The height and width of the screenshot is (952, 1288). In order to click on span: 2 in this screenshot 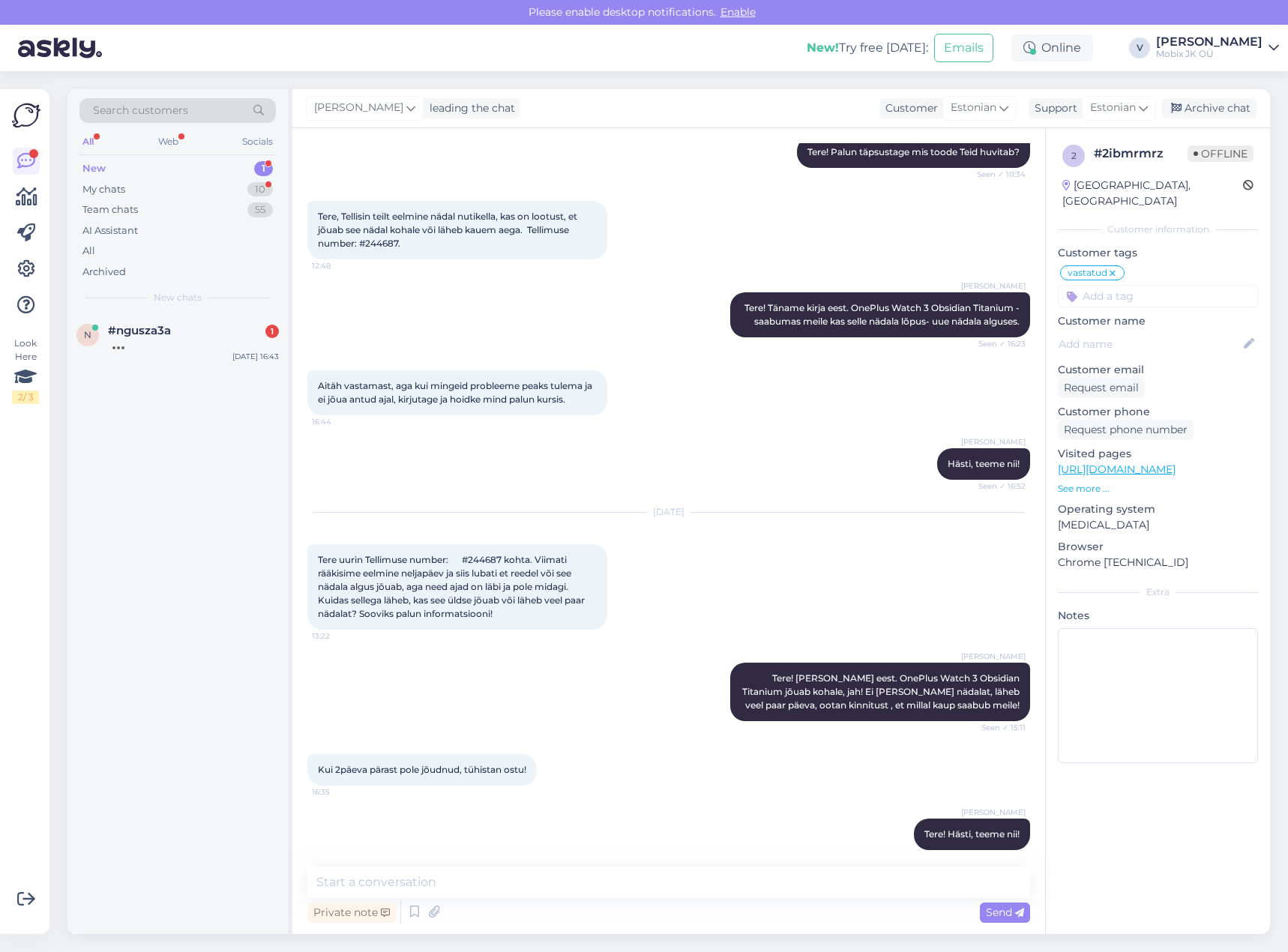, I will do `click(1074, 155)`.